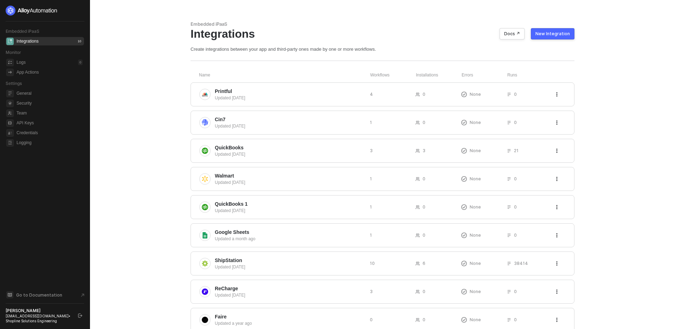 Image resolution: width=675 pixels, height=329 pixels. What do you see at coordinates (383, 49) in the screenshot?
I see `div: Create integrations between your app and third-party ones made by one or more workflows.` at bounding box center [383, 49].